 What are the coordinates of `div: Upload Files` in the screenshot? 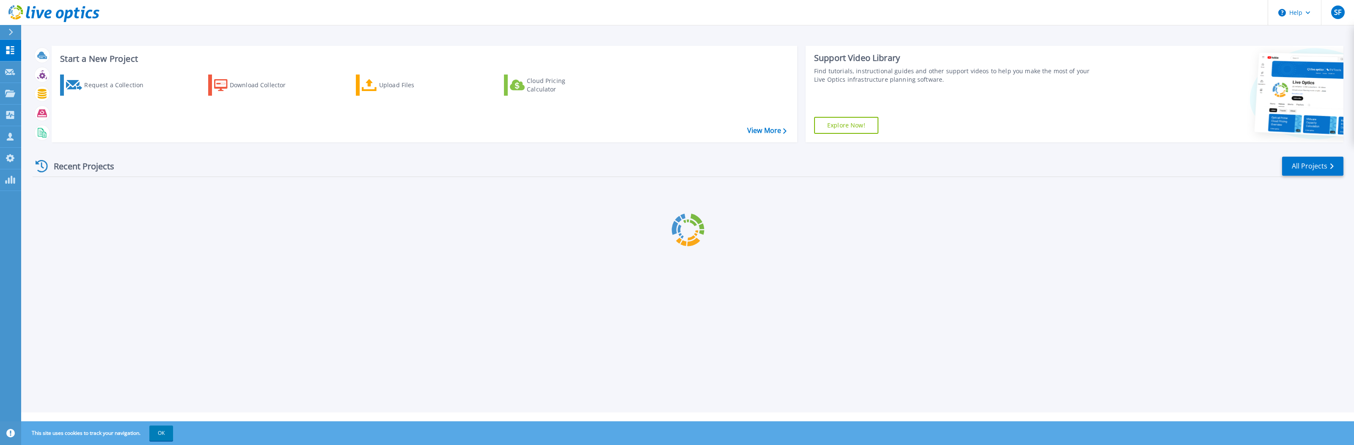 It's located at (413, 85).